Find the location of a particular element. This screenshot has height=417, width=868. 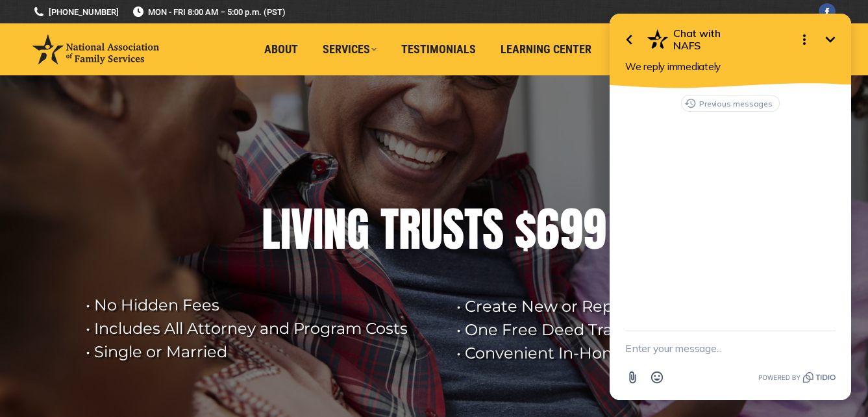

span: Chat with is located at coordinates (137, 33).